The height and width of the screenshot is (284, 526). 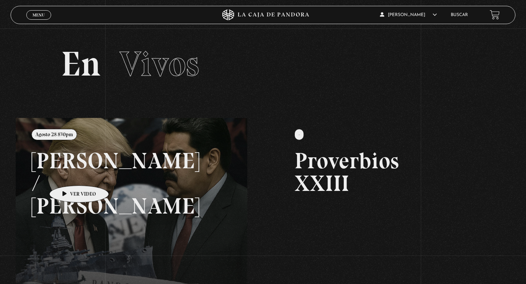 I want to click on a: Buscar, so click(x=460, y=15).